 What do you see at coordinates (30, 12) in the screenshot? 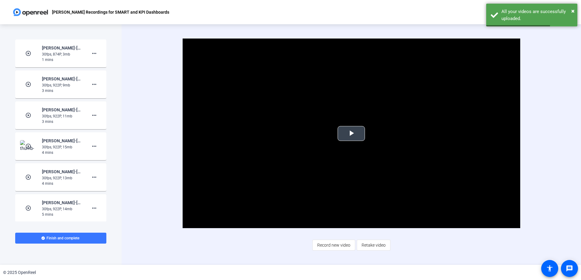
I see `img: OpenReel logo` at bounding box center [30, 12].